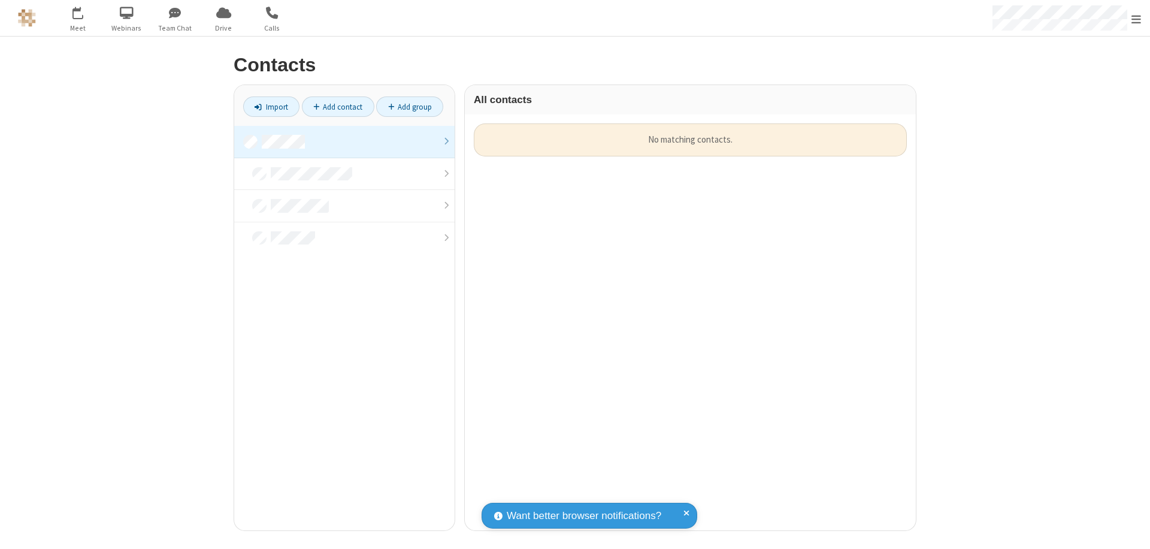  Describe the element at coordinates (271, 107) in the screenshot. I see `a: Import` at that location.